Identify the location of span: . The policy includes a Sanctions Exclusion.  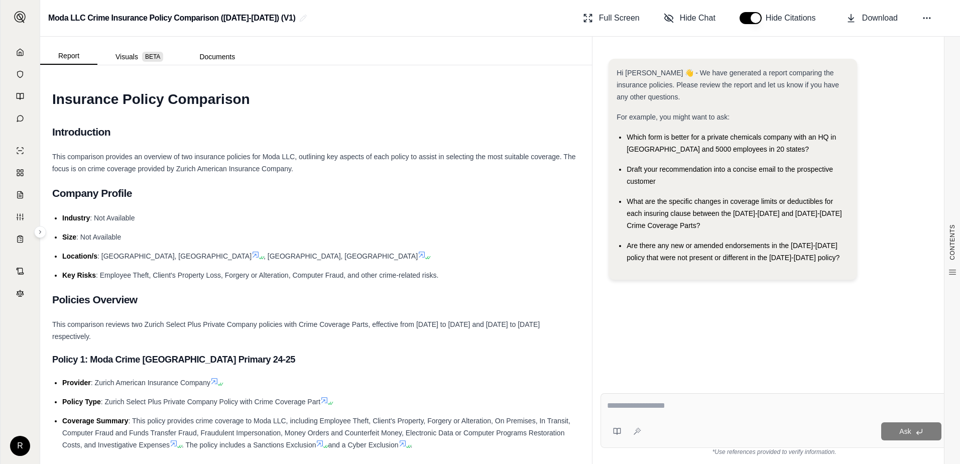
(249, 445).